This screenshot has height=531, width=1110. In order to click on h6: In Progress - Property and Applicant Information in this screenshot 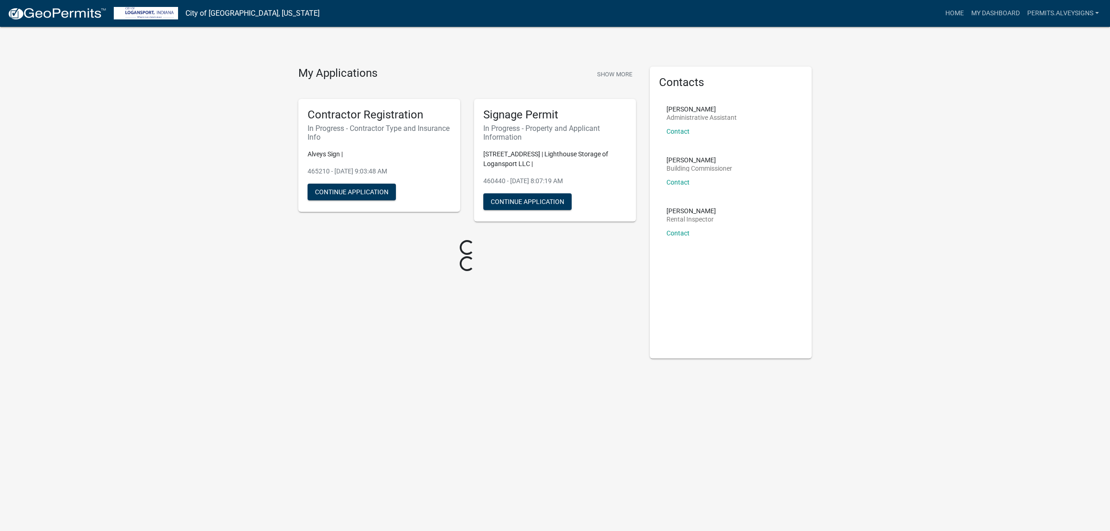, I will do `click(555, 133)`.